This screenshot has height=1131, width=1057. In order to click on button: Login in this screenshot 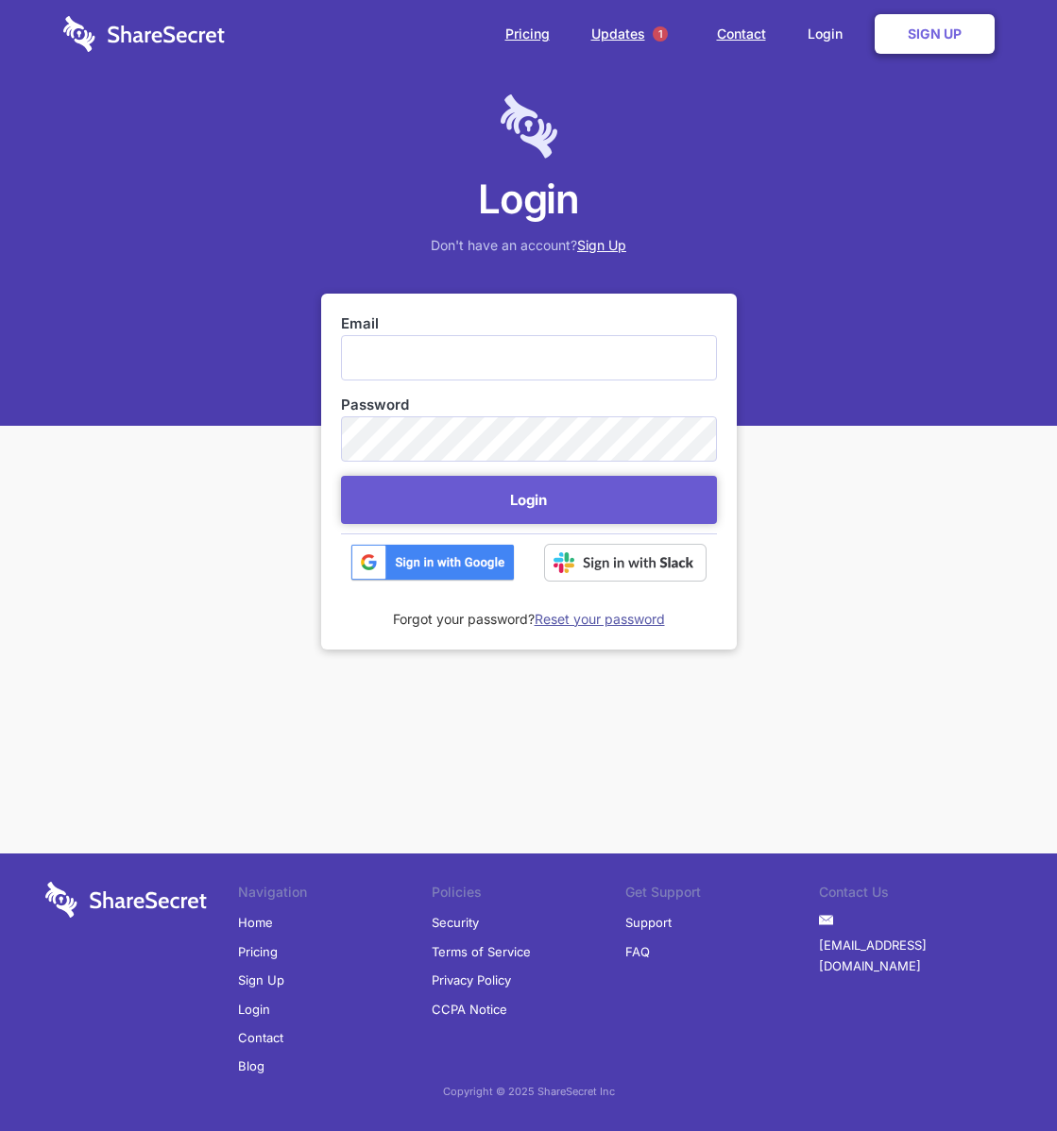, I will do `click(529, 500)`.